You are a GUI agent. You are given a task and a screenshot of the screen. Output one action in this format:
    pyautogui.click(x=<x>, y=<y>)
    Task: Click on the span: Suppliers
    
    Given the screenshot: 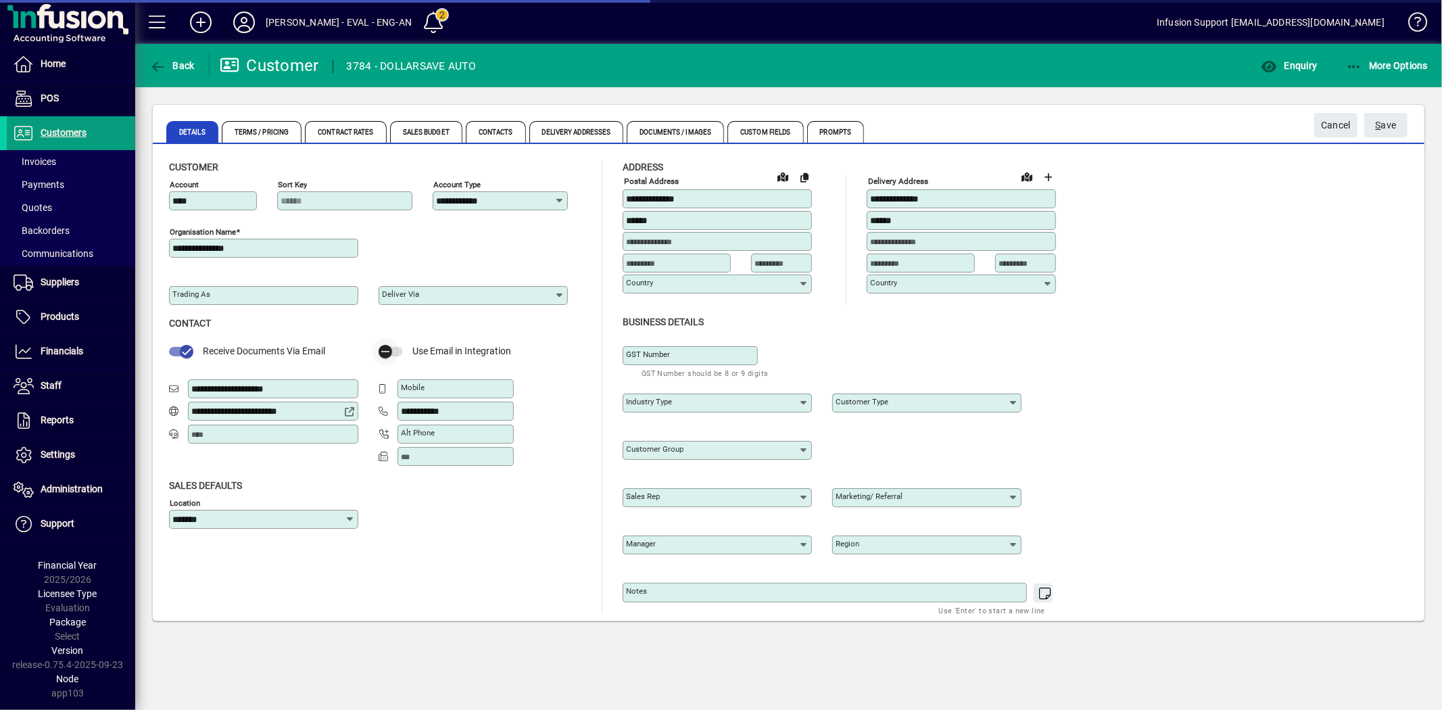 What is the action you would take?
    pyautogui.click(x=59, y=282)
    